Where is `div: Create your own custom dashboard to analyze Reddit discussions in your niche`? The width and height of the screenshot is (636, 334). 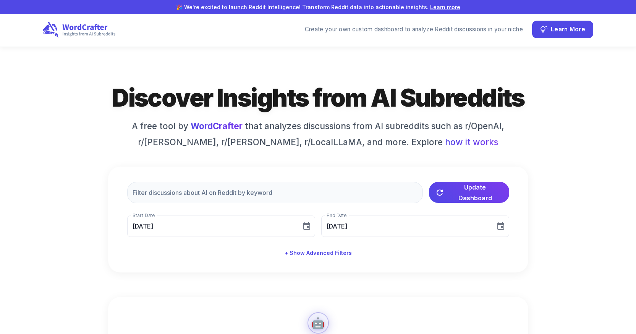 div: Create your own custom dashboard to analyze Reddit discussions in your niche is located at coordinates (414, 29).